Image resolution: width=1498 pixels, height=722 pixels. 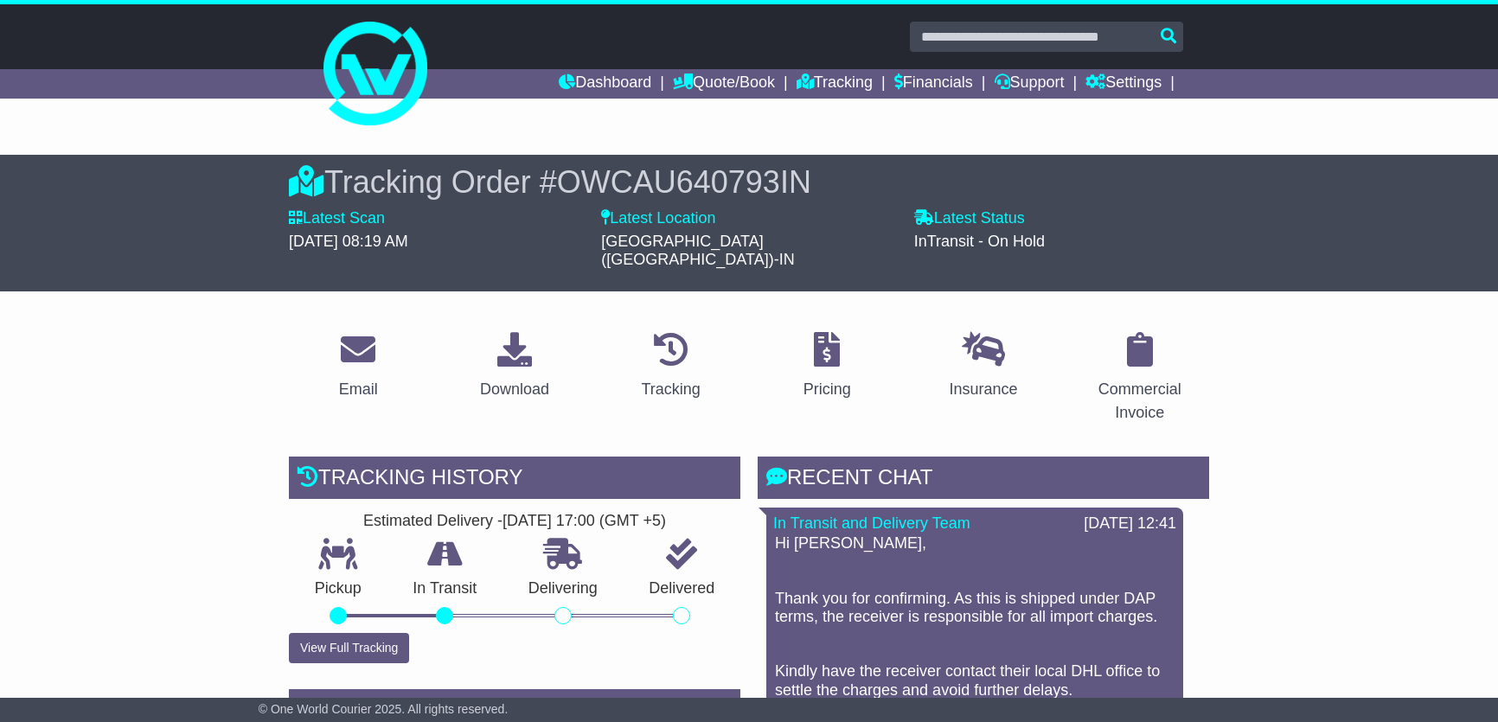 What do you see at coordinates (336, 219) in the screenshot?
I see `label: Latest Scan` at bounding box center [336, 219].